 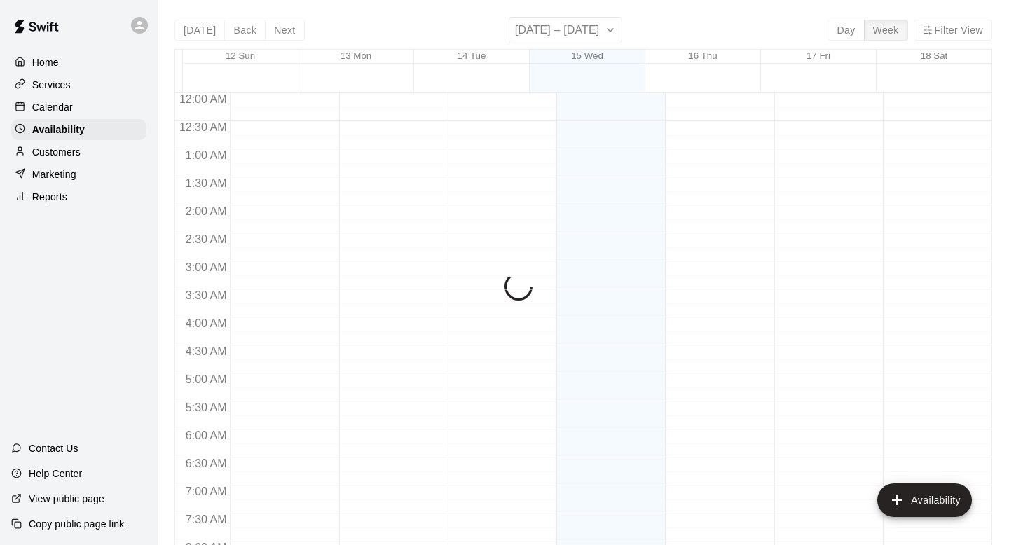 I want to click on span: 16 Thu, so click(x=702, y=55).